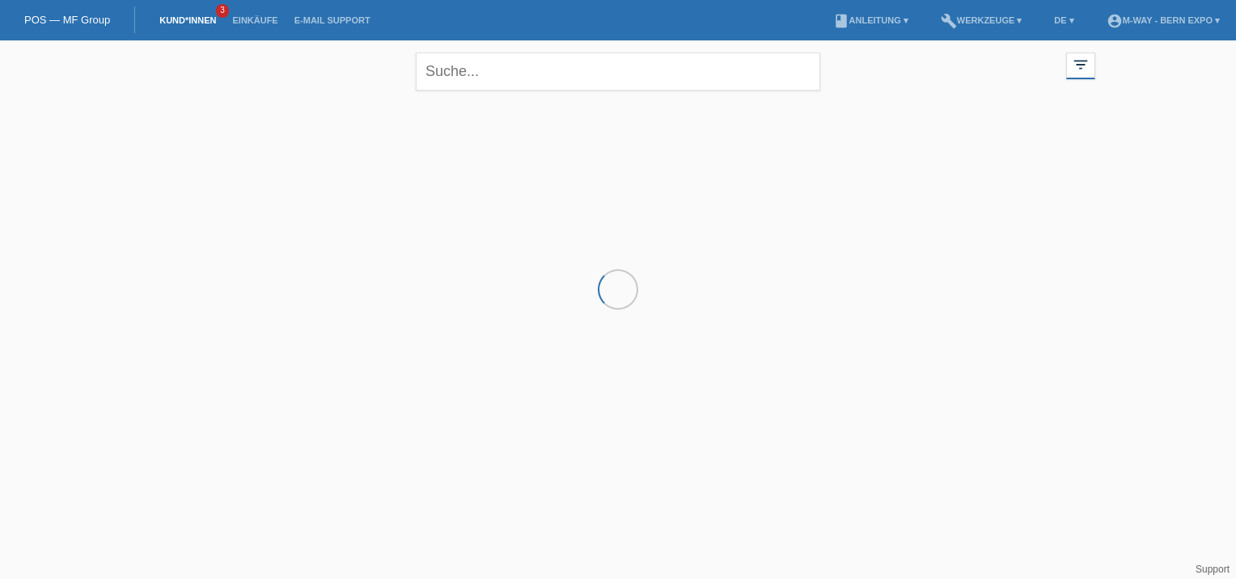 Image resolution: width=1236 pixels, height=579 pixels. Describe the element at coordinates (981, 20) in the screenshot. I see `a: buildWerkzeuge ▾` at that location.